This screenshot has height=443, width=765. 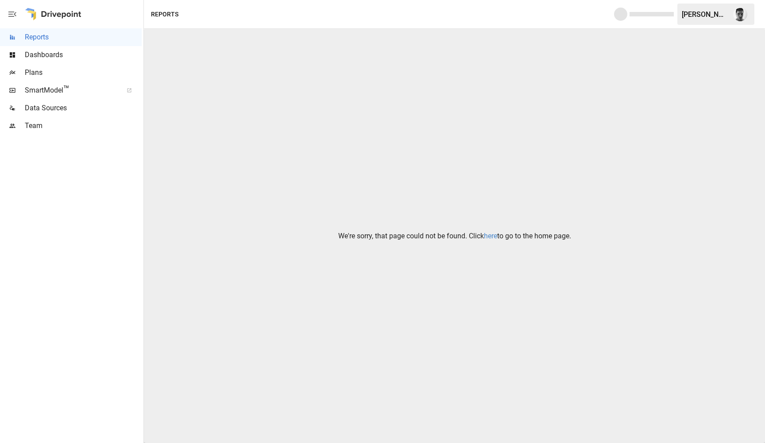 What do you see at coordinates (455, 236) in the screenshot?
I see `p: We're sorry, that page could not be found. Click to go to the home page.` at bounding box center [455, 236].